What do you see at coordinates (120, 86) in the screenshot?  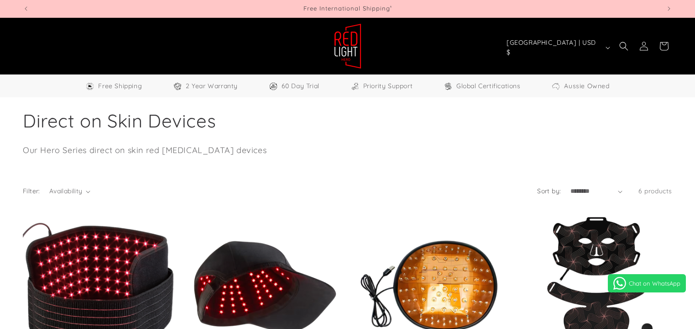 I see `span: Free Shipping` at bounding box center [120, 86].